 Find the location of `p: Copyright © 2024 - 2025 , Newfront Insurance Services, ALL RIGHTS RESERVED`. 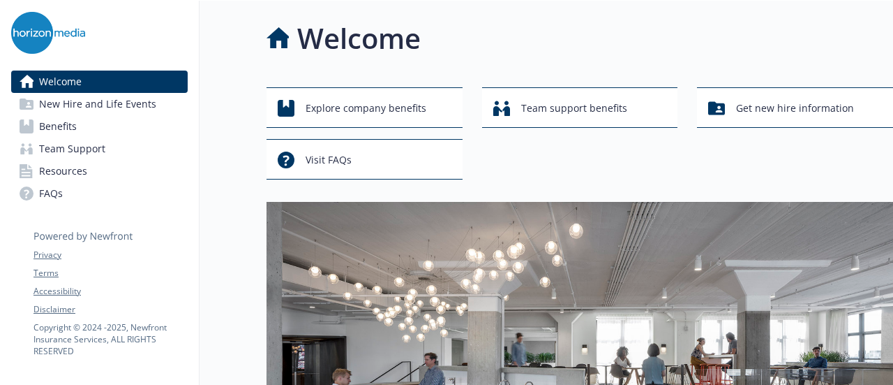

p: Copyright © 2024 - 2025 , Newfront Insurance Services, ALL RIGHTS RESERVED is located at coordinates (110, 338).